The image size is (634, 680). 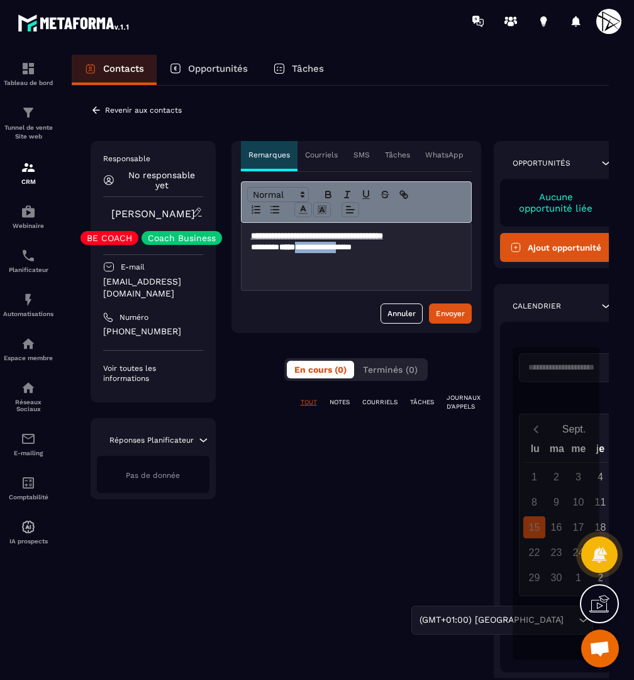 What do you see at coordinates (134, 317) in the screenshot?
I see `p: Numéro` at bounding box center [134, 317].